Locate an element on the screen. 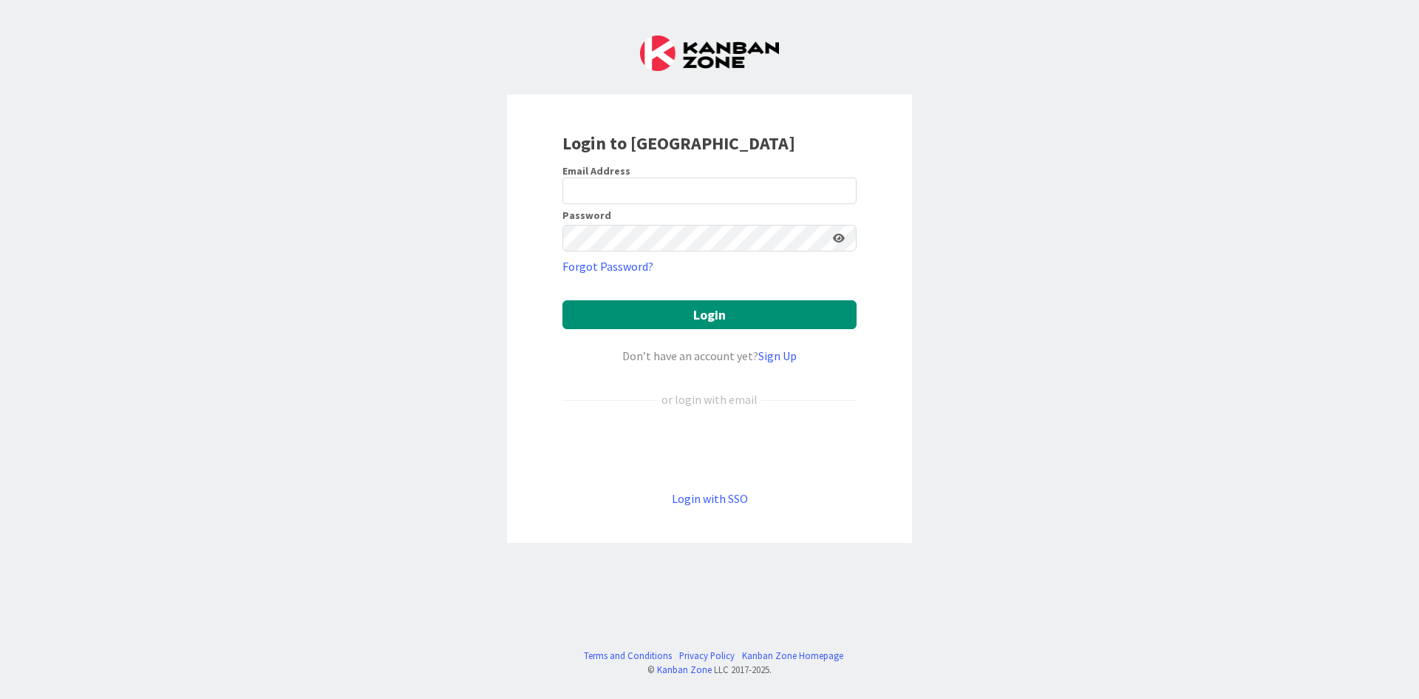 The width and height of the screenshot is (1419, 699). div: or login with email is located at coordinates (710, 399).